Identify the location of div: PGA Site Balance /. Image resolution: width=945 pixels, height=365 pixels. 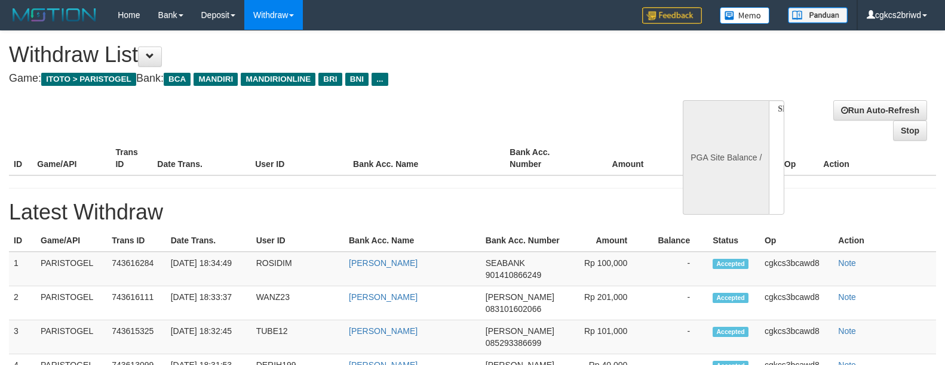
(726, 158).